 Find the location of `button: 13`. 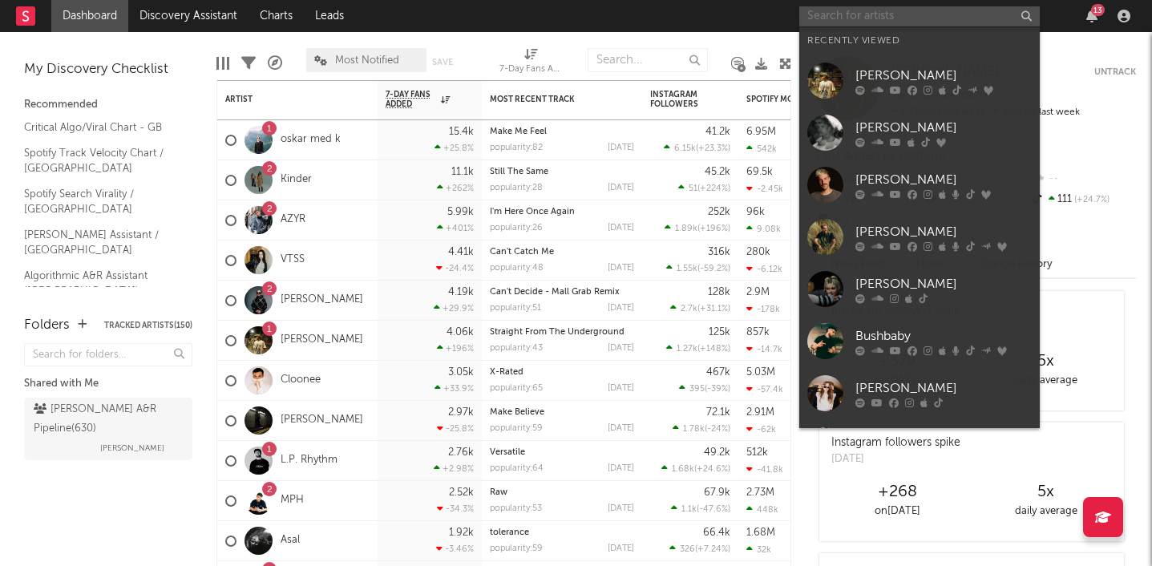

button: 13 is located at coordinates (1092, 16).